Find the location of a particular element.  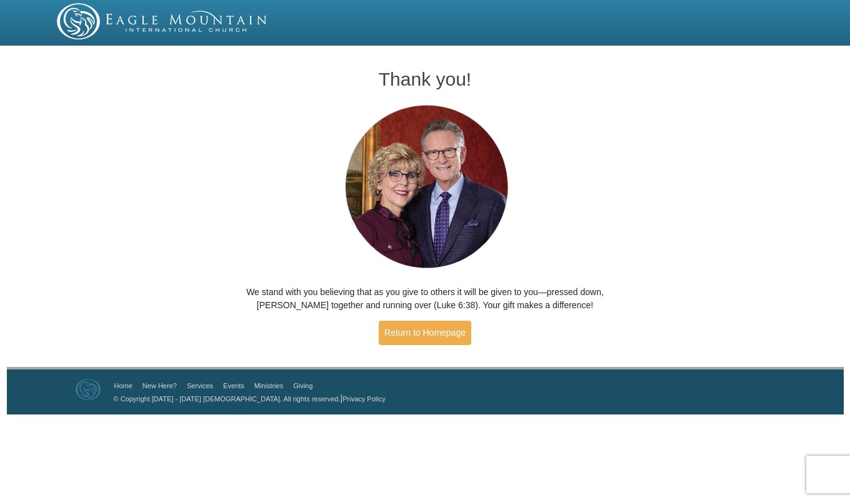

a: Home is located at coordinates (123, 386).